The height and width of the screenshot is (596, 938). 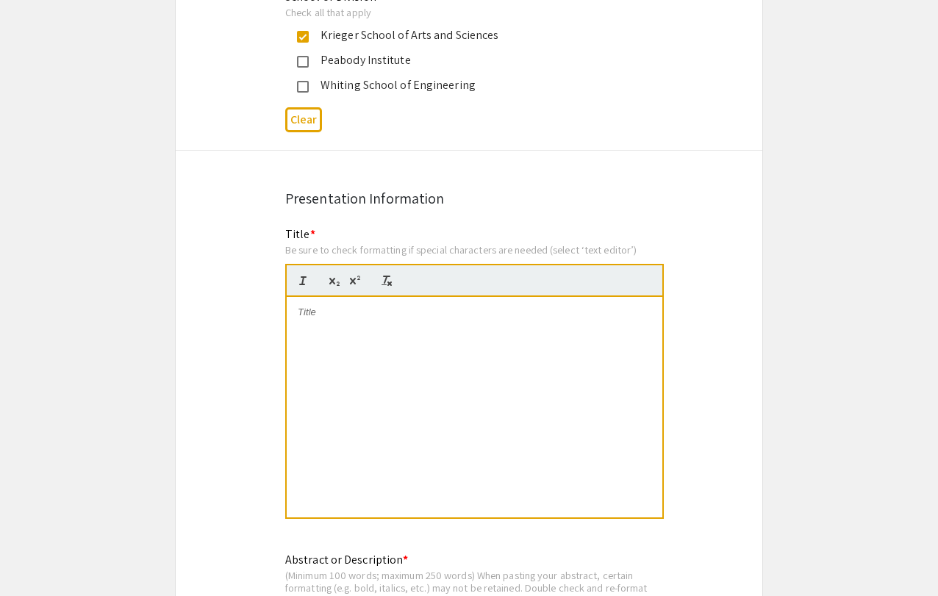 What do you see at coordinates (457, 12) in the screenshot?
I see `div: Check all that apply` at bounding box center [457, 12].